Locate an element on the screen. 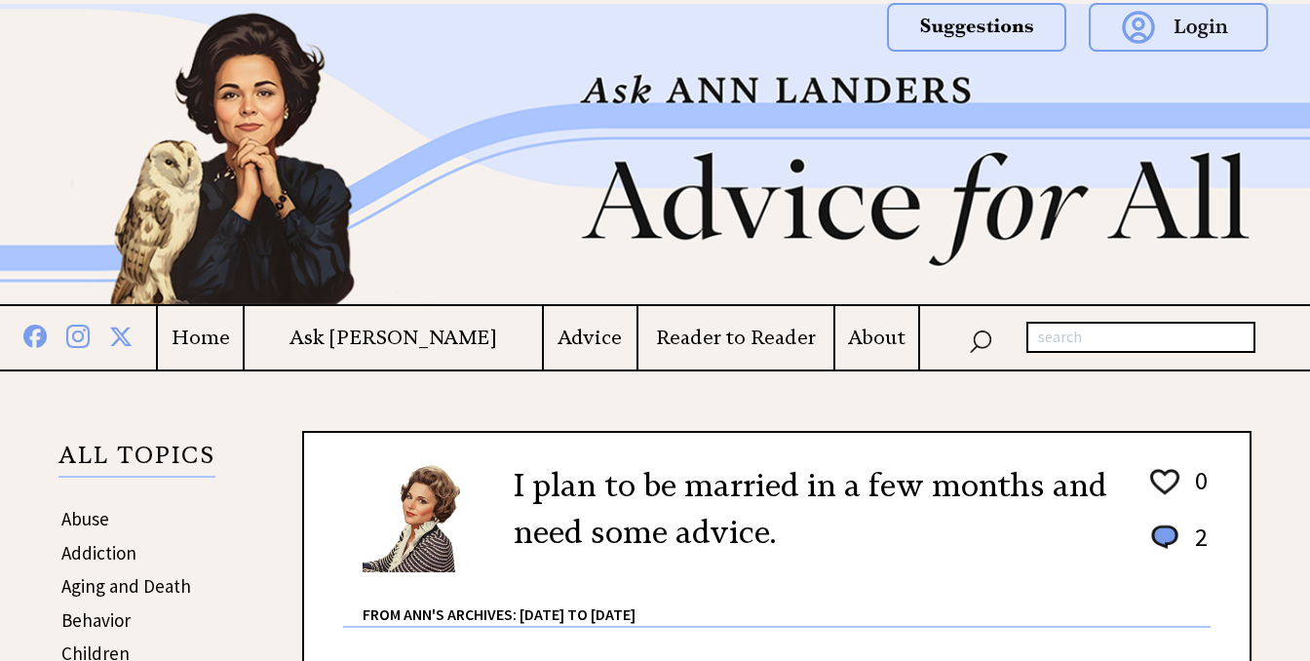  a: Home is located at coordinates (200, 337).